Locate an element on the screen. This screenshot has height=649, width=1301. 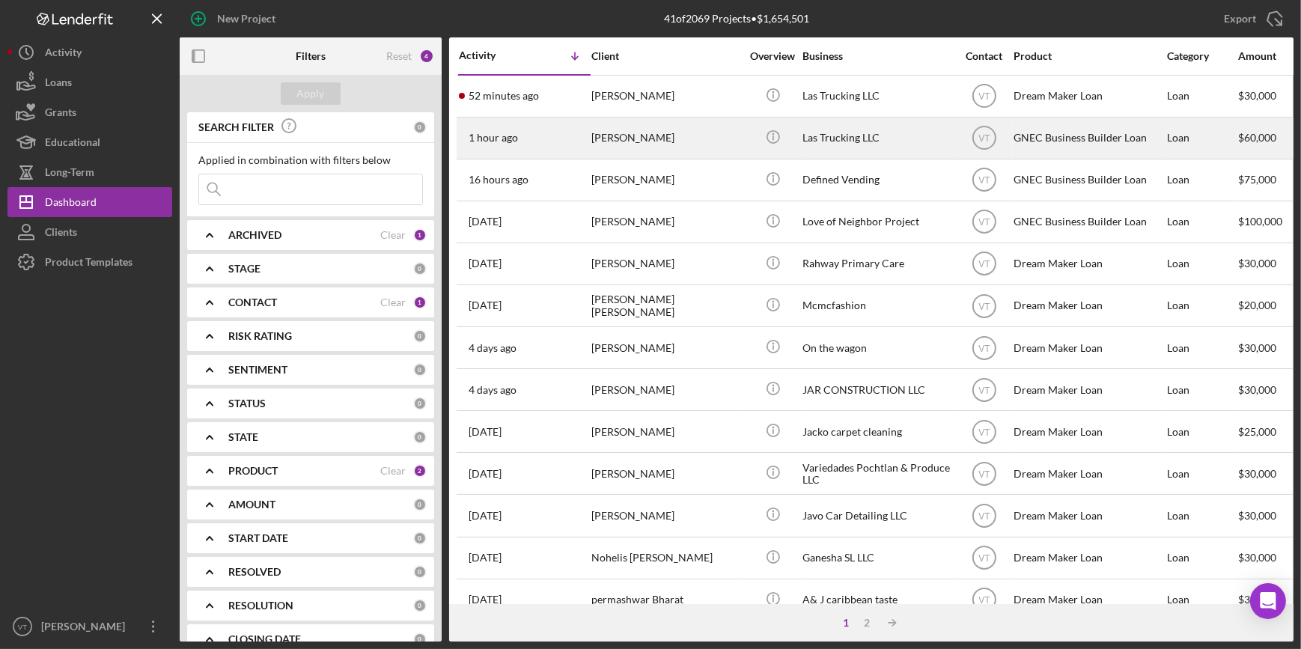
div: Activity is located at coordinates (63, 54).